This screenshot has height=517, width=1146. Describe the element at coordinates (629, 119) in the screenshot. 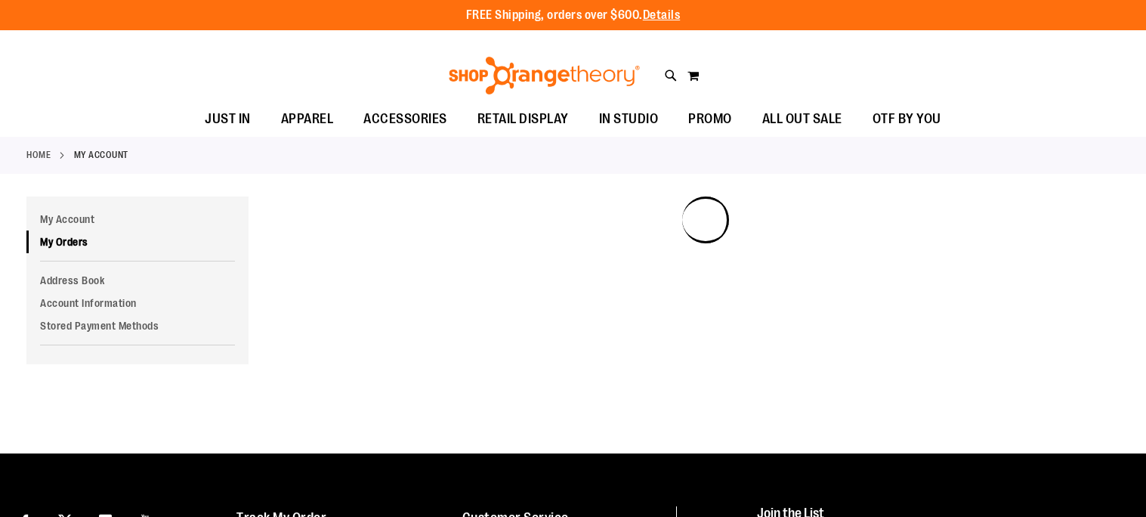

I see `span: IN STUDIO` at that location.